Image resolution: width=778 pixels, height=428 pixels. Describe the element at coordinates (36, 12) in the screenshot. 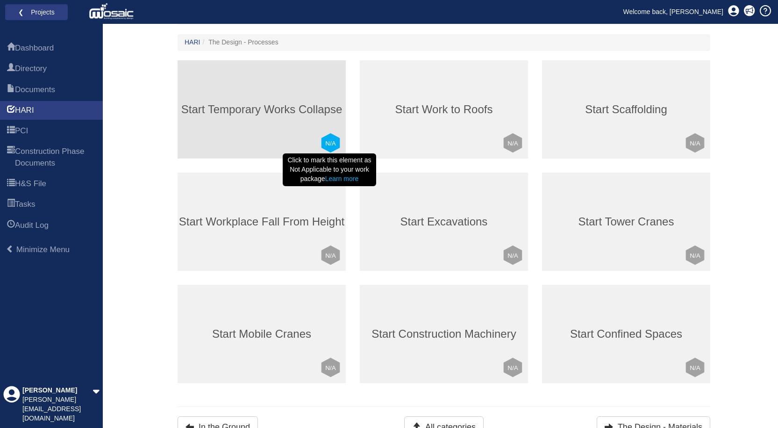

I see `a: ❮ Projects` at that location.